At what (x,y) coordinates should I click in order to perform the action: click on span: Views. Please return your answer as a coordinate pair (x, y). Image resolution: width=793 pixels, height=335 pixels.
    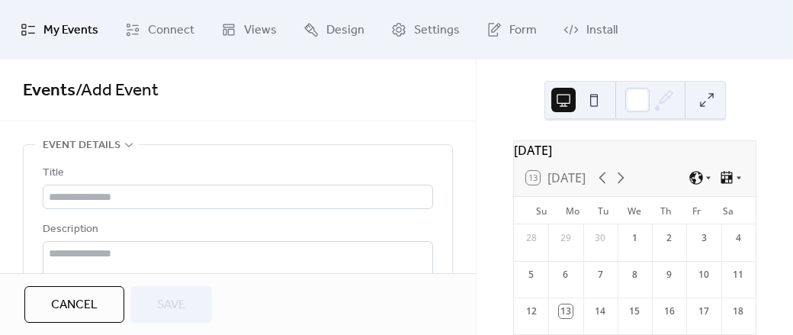
    Looking at the image, I should click on (260, 31).